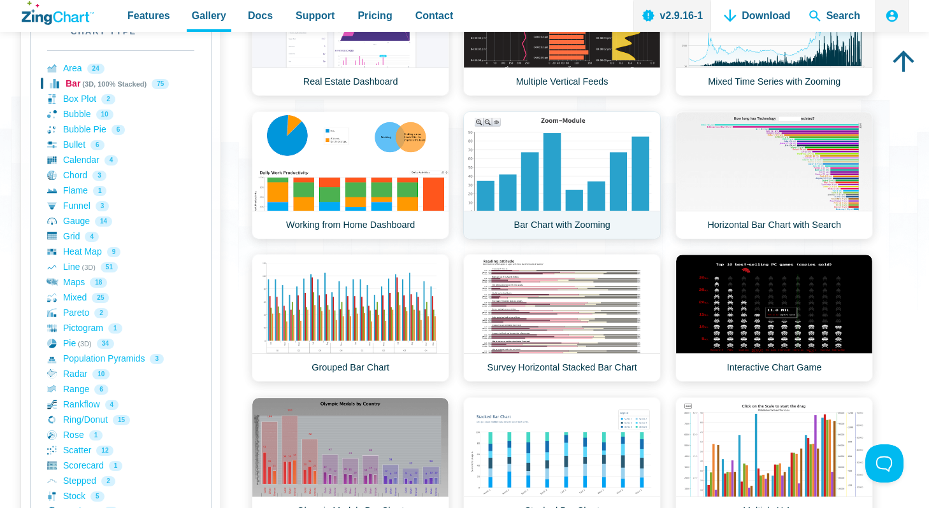 The width and height of the screenshot is (929, 508). What do you see at coordinates (209, 15) in the screenshot?
I see `span: Gallery` at bounding box center [209, 15].